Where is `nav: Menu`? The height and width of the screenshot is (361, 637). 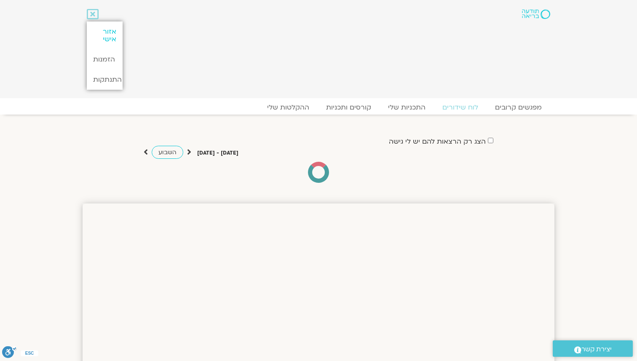 nav: Menu is located at coordinates (319, 107).